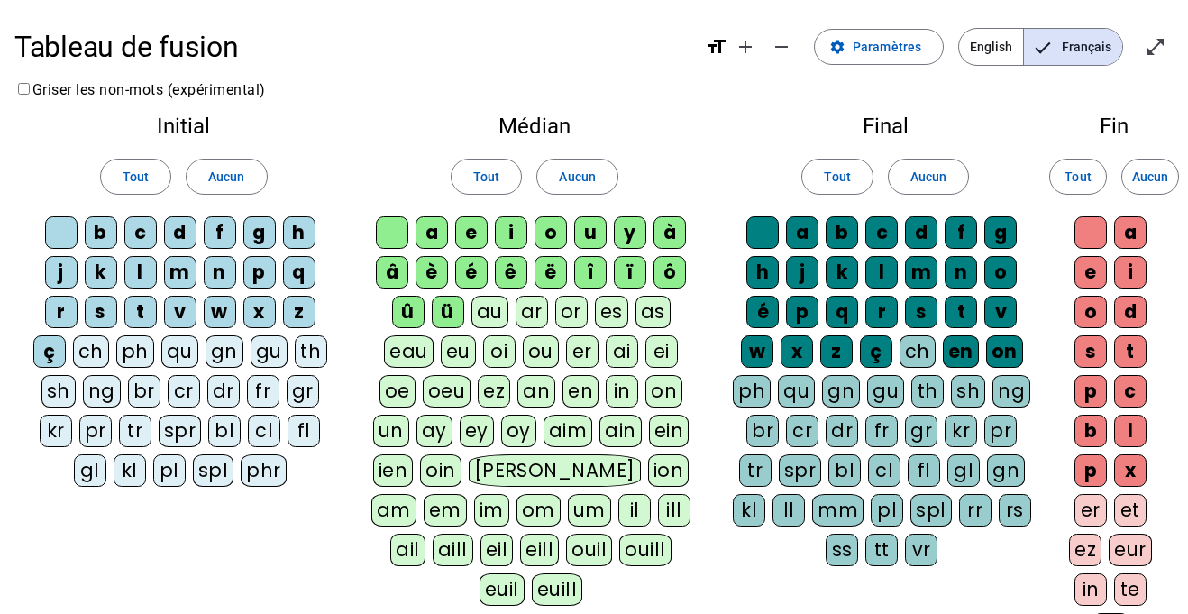 The width and height of the screenshot is (1188, 614). Describe the element at coordinates (674, 510) in the screenshot. I see `div: ill` at that location.